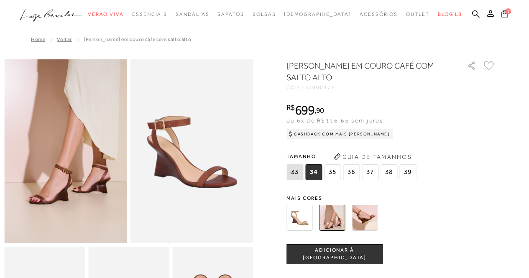 The width and height of the screenshot is (529, 278). What do you see at coordinates (505, 15) in the screenshot?
I see `button: 1` at bounding box center [505, 15].